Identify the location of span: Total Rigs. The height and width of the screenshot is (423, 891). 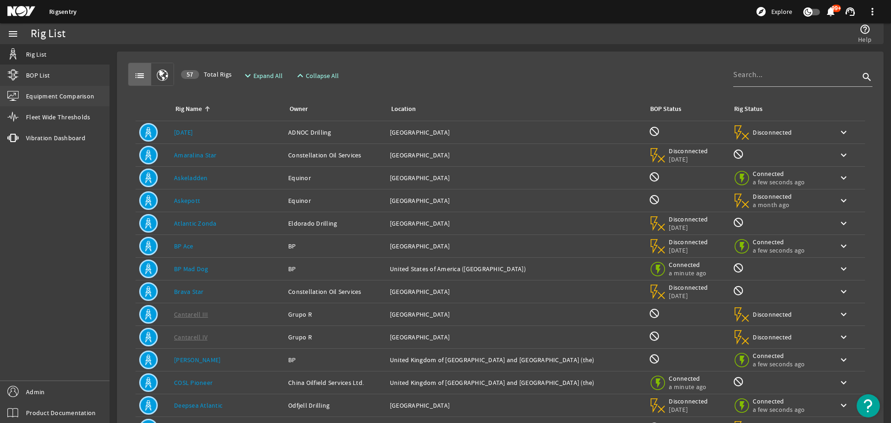
(206, 74).